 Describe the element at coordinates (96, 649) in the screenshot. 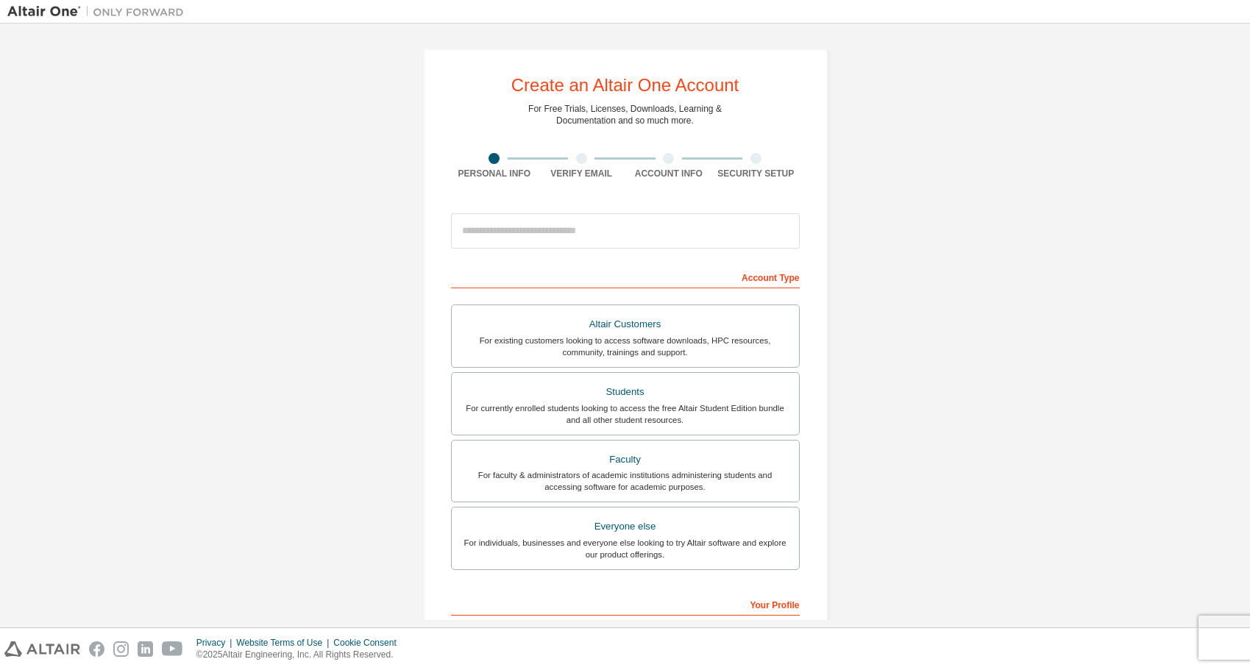

I see `img: facebook.svg` at that location.